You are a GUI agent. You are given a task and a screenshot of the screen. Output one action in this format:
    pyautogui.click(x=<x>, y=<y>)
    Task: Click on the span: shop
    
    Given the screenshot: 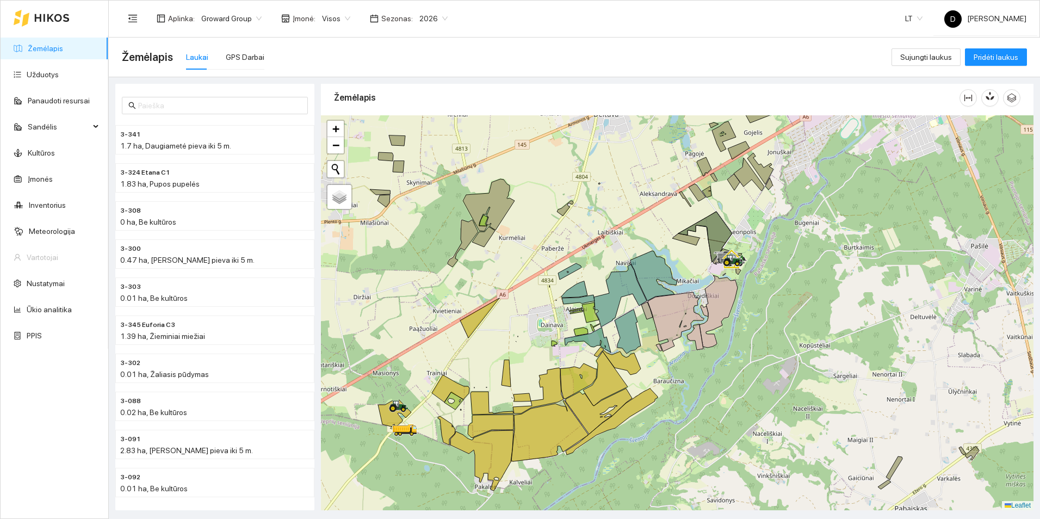 What is the action you would take?
    pyautogui.click(x=286, y=18)
    